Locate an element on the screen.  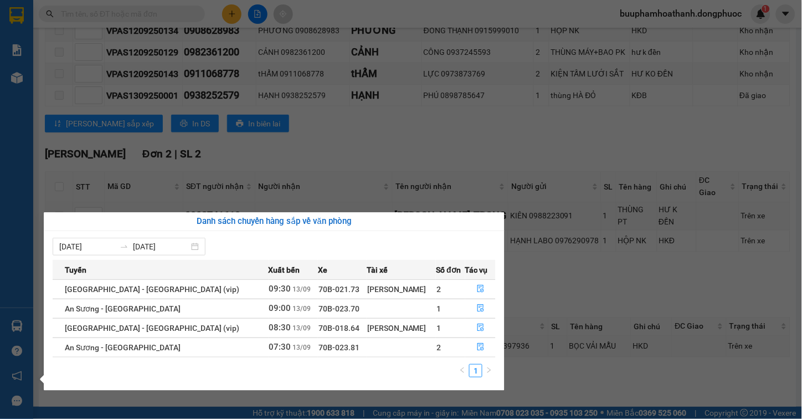
div: Danh sách chuyến hàng sắp về văn phòng is located at coordinates (274, 221).